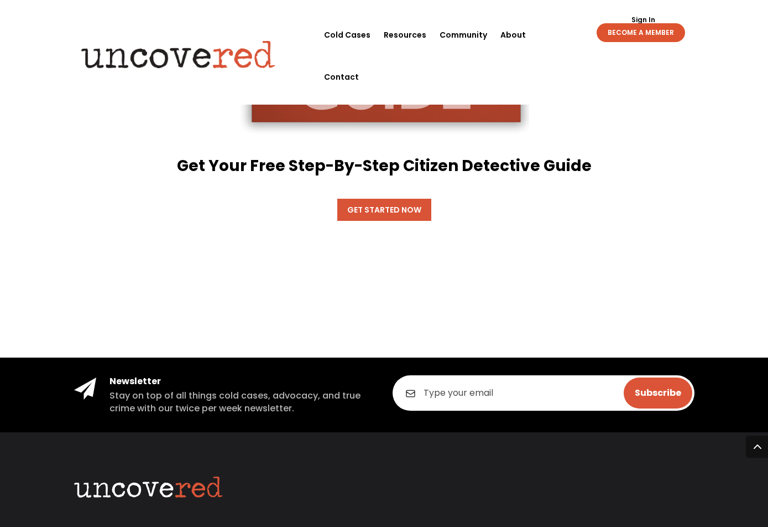  Describe the element at coordinates (643, 20) in the screenshot. I see `a: Sign In` at that location.